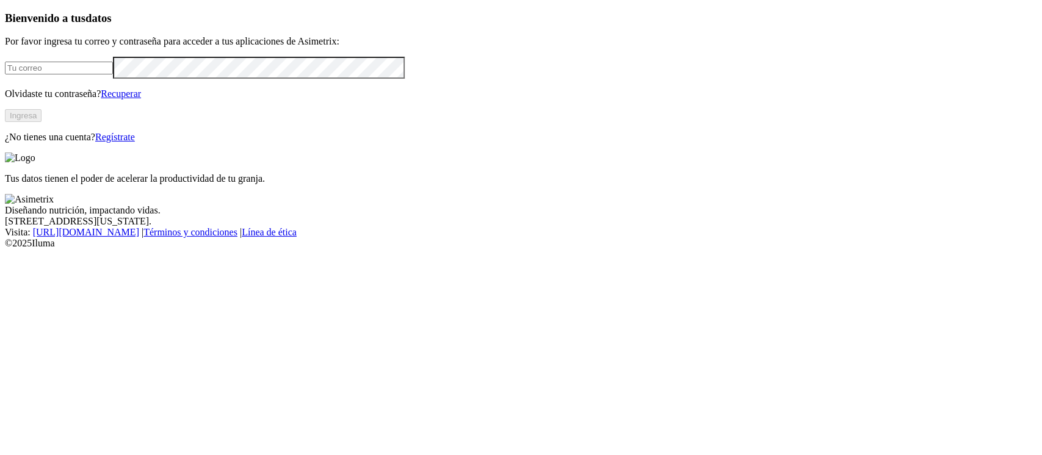 This screenshot has height=455, width=1042. Describe the element at coordinates (521, 137) in the screenshot. I see `p: ¿No tienes una cuenta?` at that location.